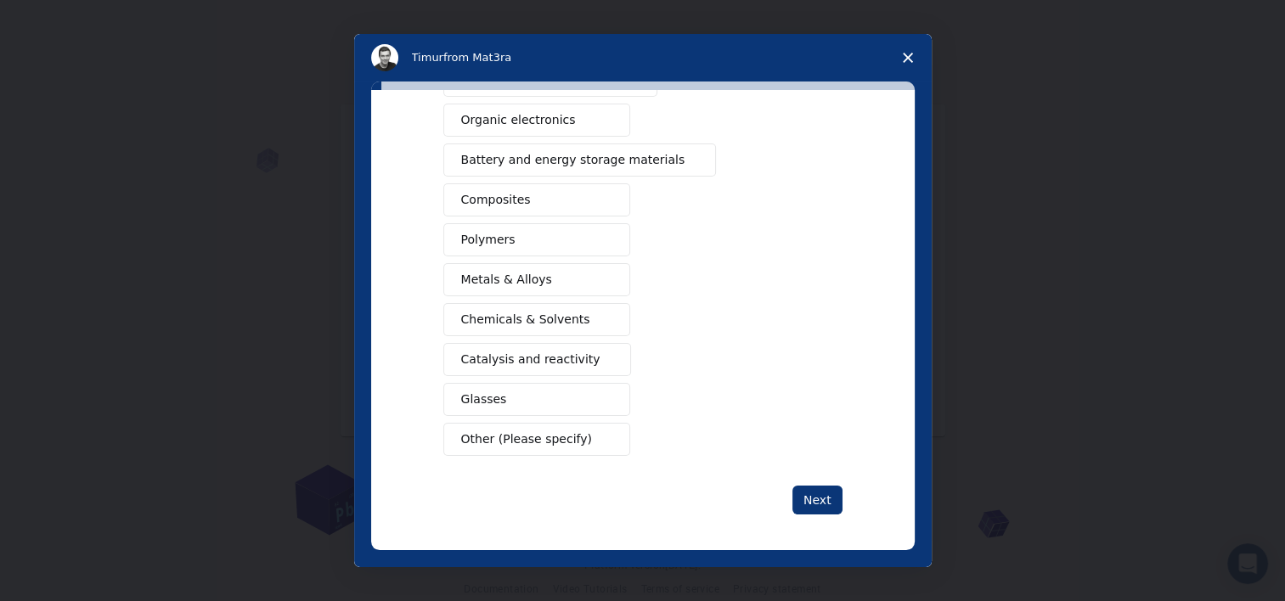 The width and height of the screenshot is (1285, 601). What do you see at coordinates (537, 439) in the screenshot?
I see `button: Other (Please specify)` at bounding box center [537, 439].